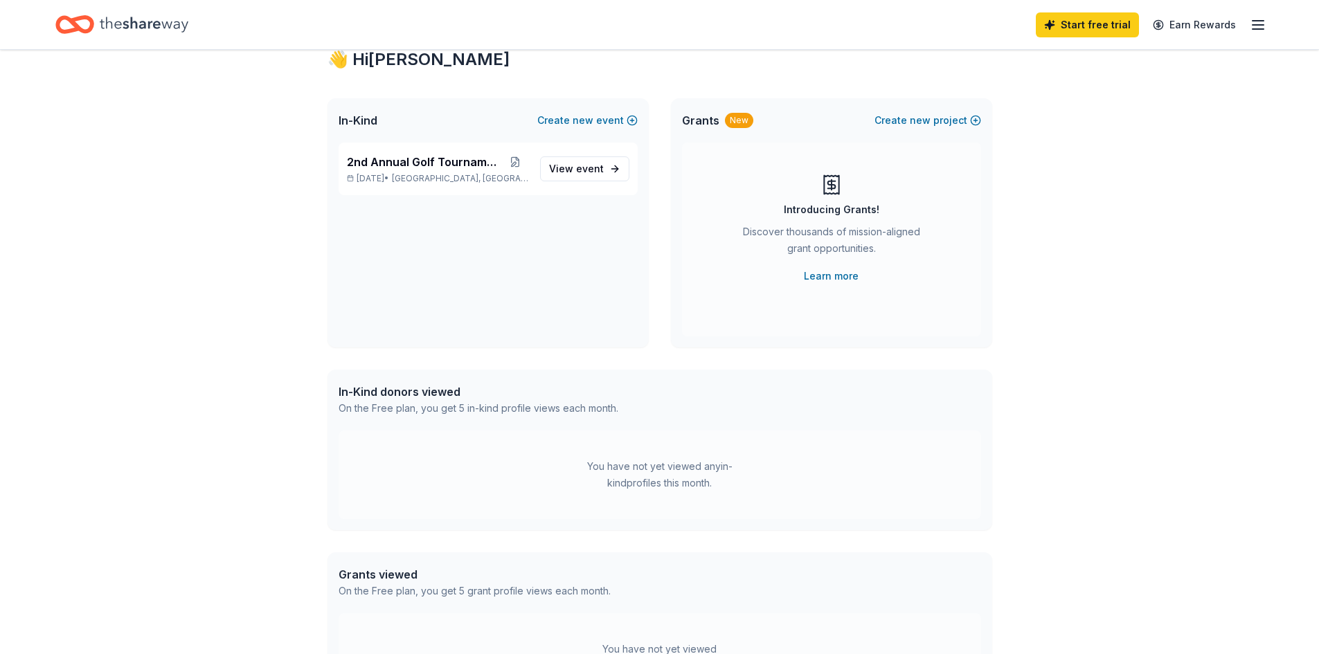 The width and height of the screenshot is (1319, 654). What do you see at coordinates (358, 120) in the screenshot?
I see `span: In-Kind` at bounding box center [358, 120].